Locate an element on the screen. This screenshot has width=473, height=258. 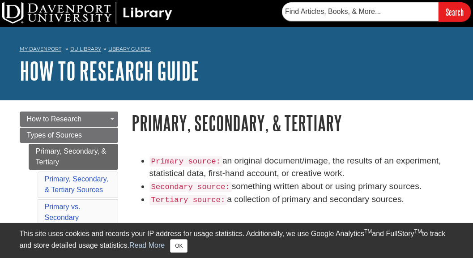
a: How to Research is located at coordinates (69, 119).